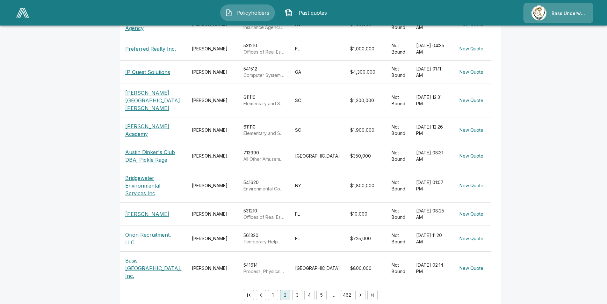 This screenshot has height=304, width=607. What do you see at coordinates (264, 268) in the screenshot?
I see `div: 541614` at bounding box center [264, 268].